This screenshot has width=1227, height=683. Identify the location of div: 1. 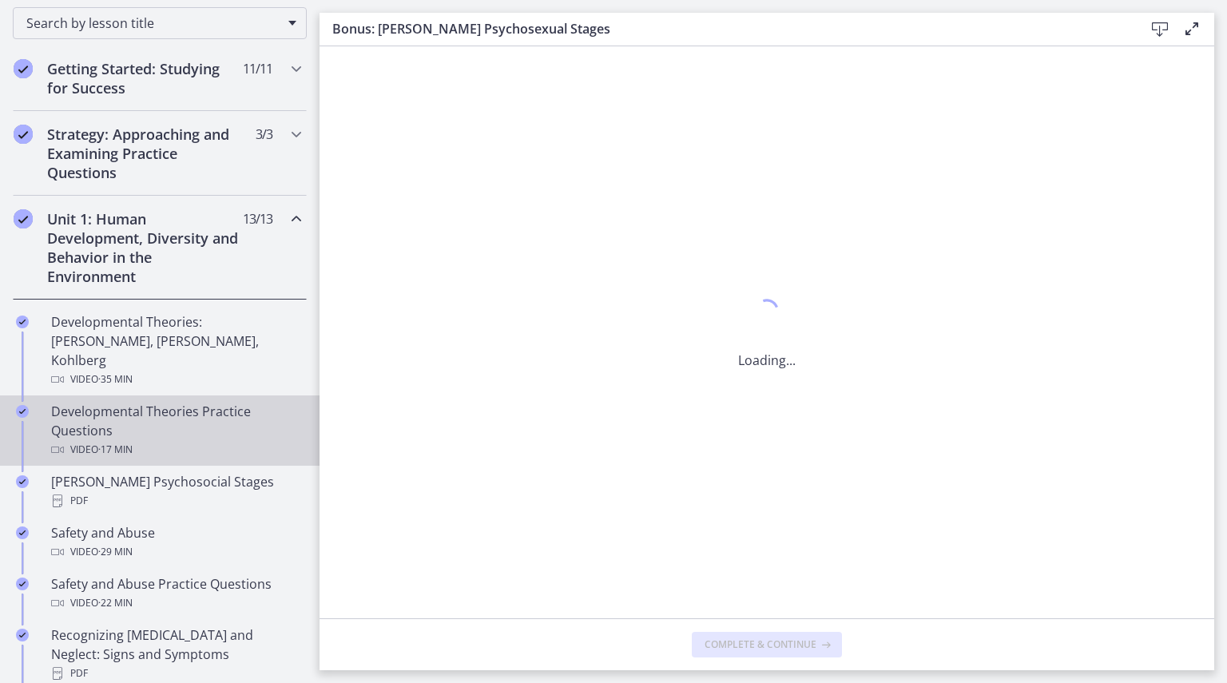
(767, 313).